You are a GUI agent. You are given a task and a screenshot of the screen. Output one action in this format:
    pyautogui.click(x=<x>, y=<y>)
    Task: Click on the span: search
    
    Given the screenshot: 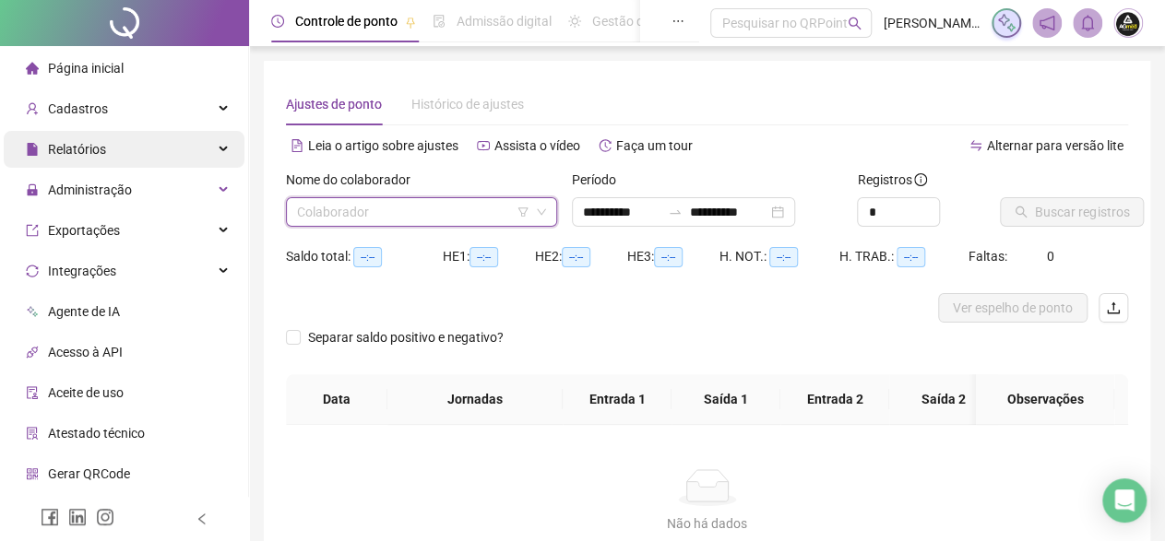 What is the action you would take?
    pyautogui.click(x=854, y=23)
    